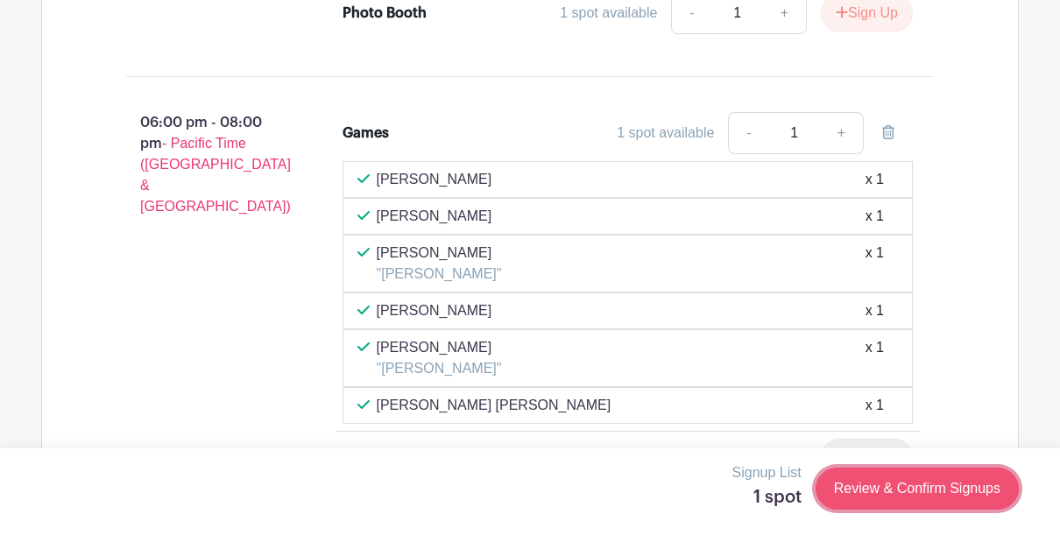 This screenshot has width=1060, height=535. What do you see at coordinates (766, 498) in the screenshot?
I see `h5: 1 spot` at bounding box center [766, 498].